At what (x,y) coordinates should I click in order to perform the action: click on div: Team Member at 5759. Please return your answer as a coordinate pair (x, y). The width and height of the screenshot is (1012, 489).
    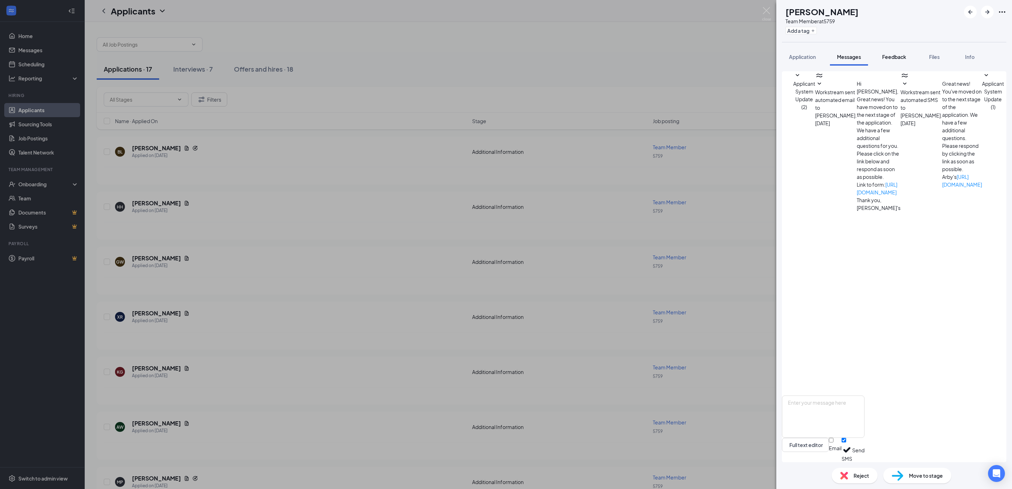
    Looking at the image, I should click on (822, 21).